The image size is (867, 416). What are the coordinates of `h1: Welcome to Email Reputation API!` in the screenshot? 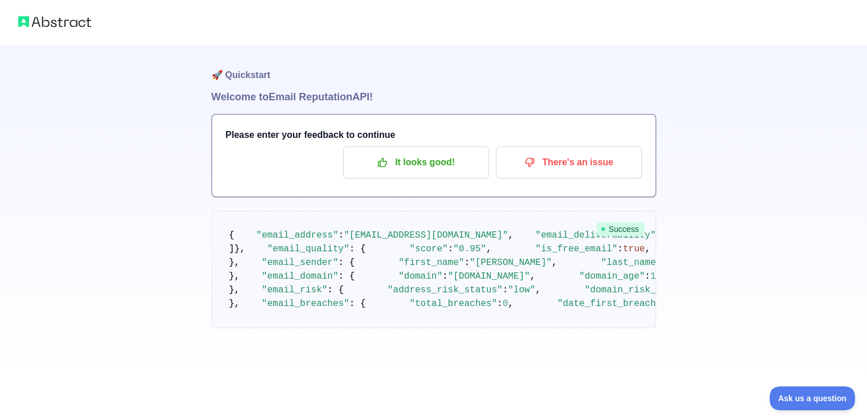 It's located at (434, 97).